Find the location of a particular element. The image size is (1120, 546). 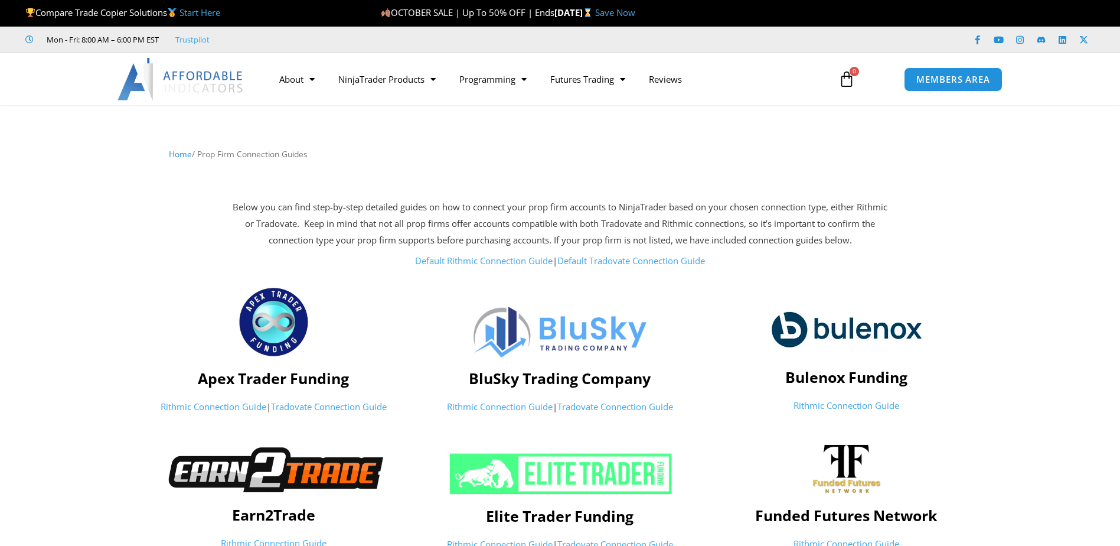

a: Trustpilot is located at coordinates (192, 40).